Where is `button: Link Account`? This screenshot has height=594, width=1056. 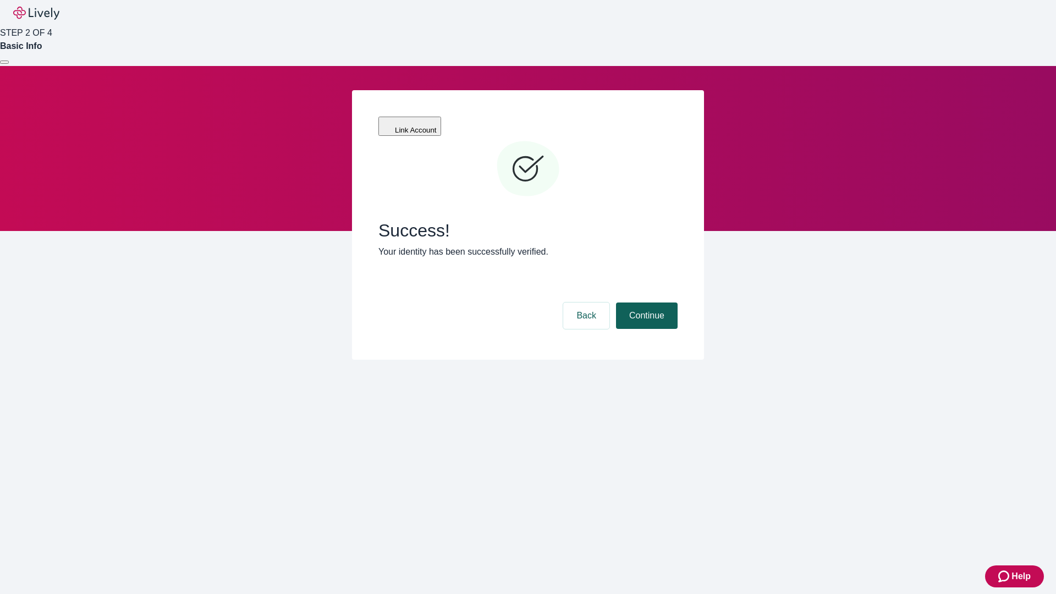
button: Link Account is located at coordinates (410, 126).